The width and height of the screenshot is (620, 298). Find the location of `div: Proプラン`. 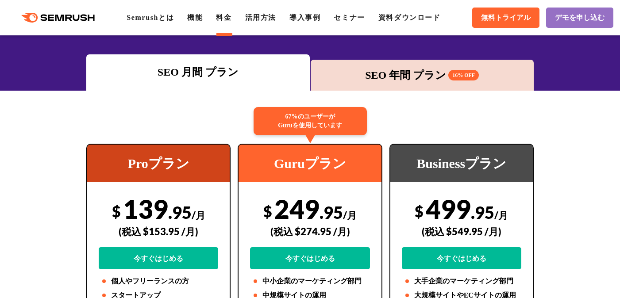

div: Proプラン is located at coordinates (158, 163).